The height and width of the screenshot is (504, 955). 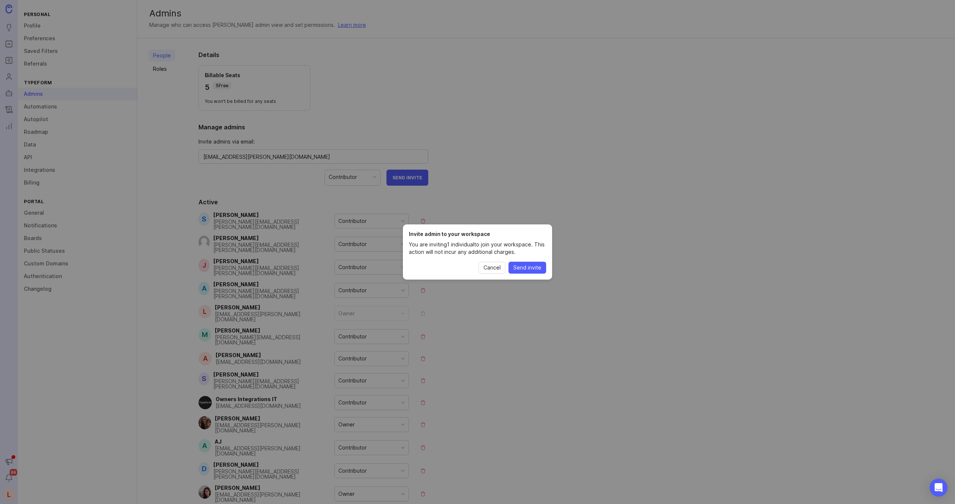 I want to click on button: Cancel, so click(x=492, y=268).